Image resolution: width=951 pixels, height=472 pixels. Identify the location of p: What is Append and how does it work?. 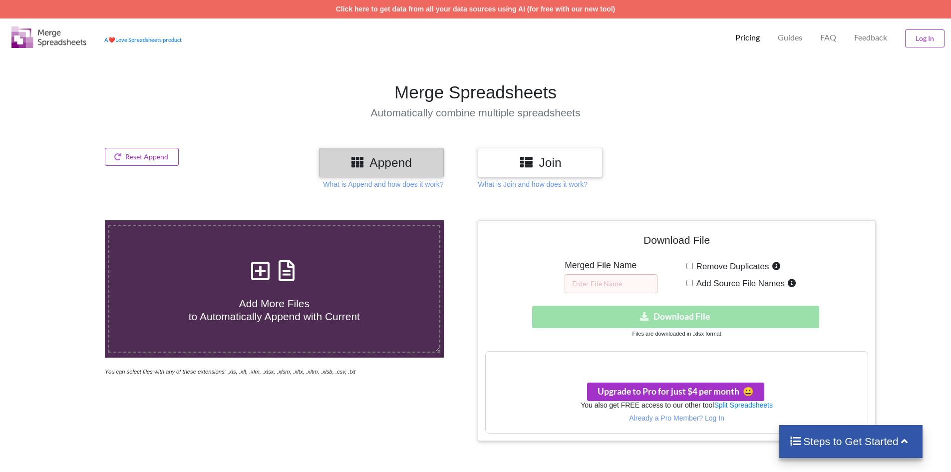
(383, 184).